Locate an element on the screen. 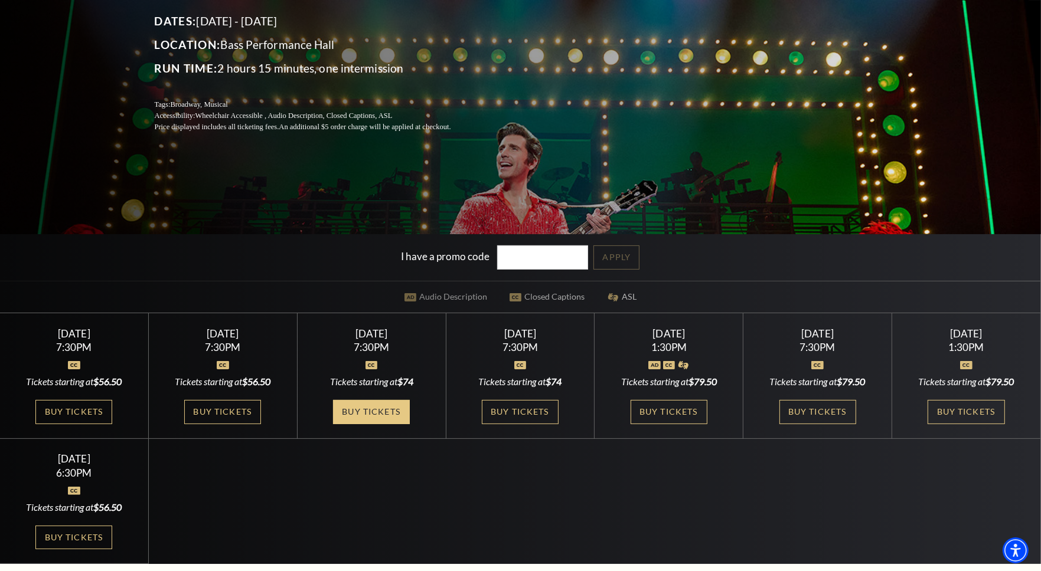  p: Tags: is located at coordinates (317, 104).